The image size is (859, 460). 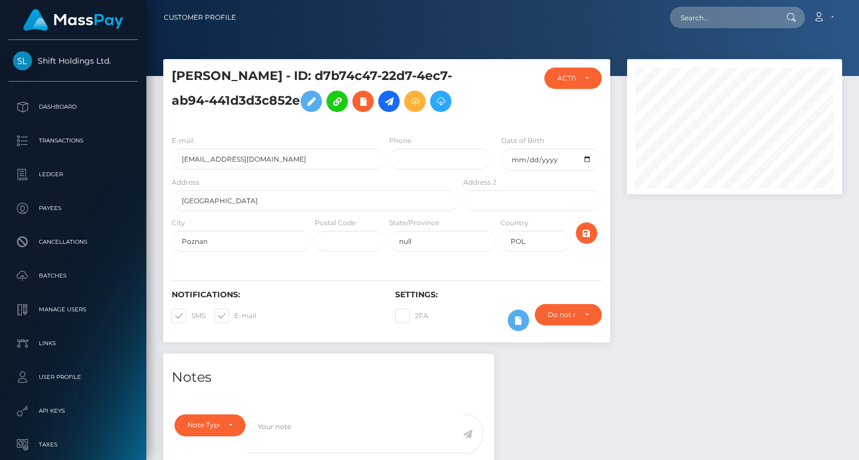 I want to click on button: Do not require, so click(x=568, y=315).